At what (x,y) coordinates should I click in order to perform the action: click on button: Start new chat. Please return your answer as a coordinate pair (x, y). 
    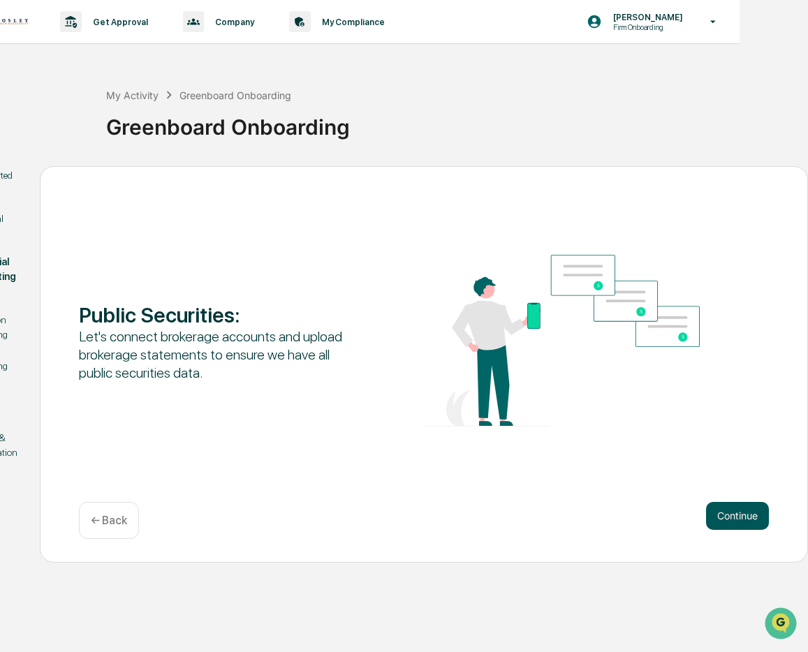
    Looking at the image, I should click on (246, 119).